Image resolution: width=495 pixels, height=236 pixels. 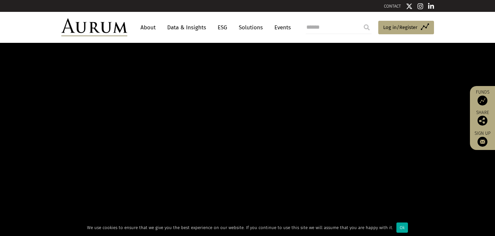 What do you see at coordinates (222, 27) in the screenshot?
I see `a: ESG` at bounding box center [222, 27].